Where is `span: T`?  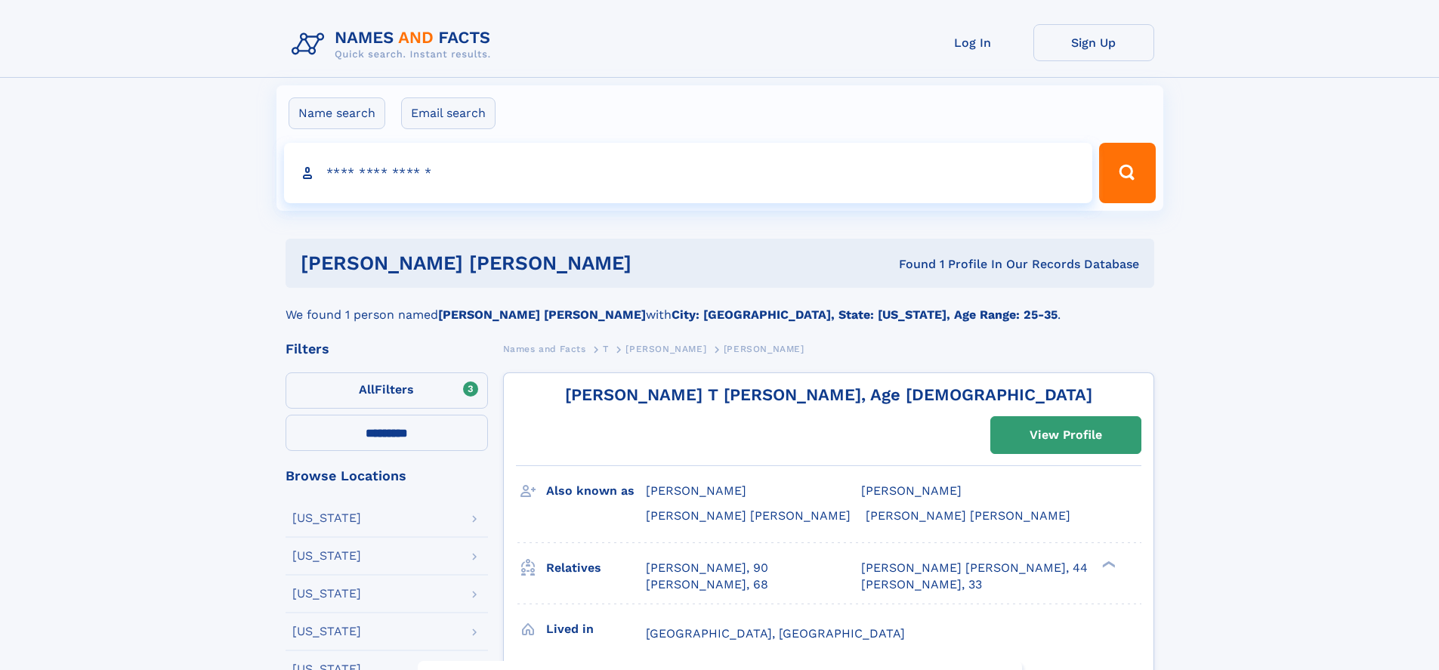 span: T is located at coordinates (606, 349).